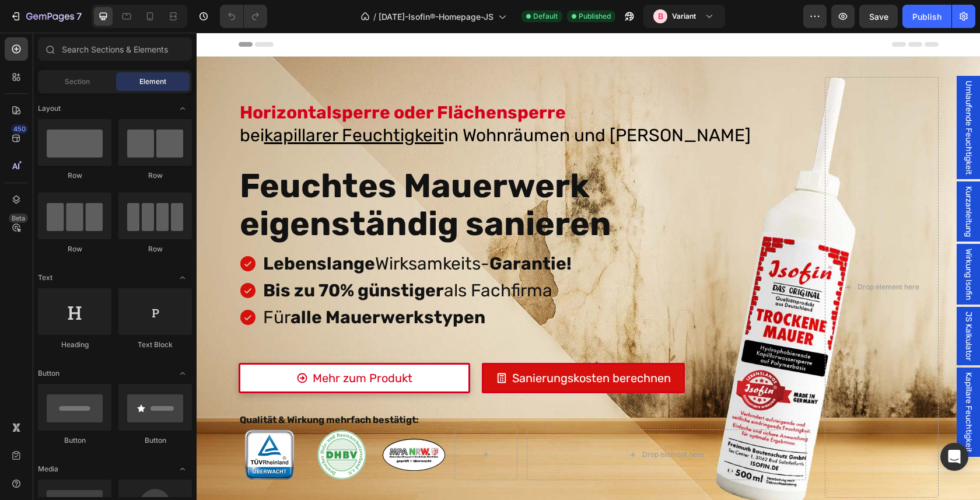  I want to click on div: Heading, so click(75, 345).